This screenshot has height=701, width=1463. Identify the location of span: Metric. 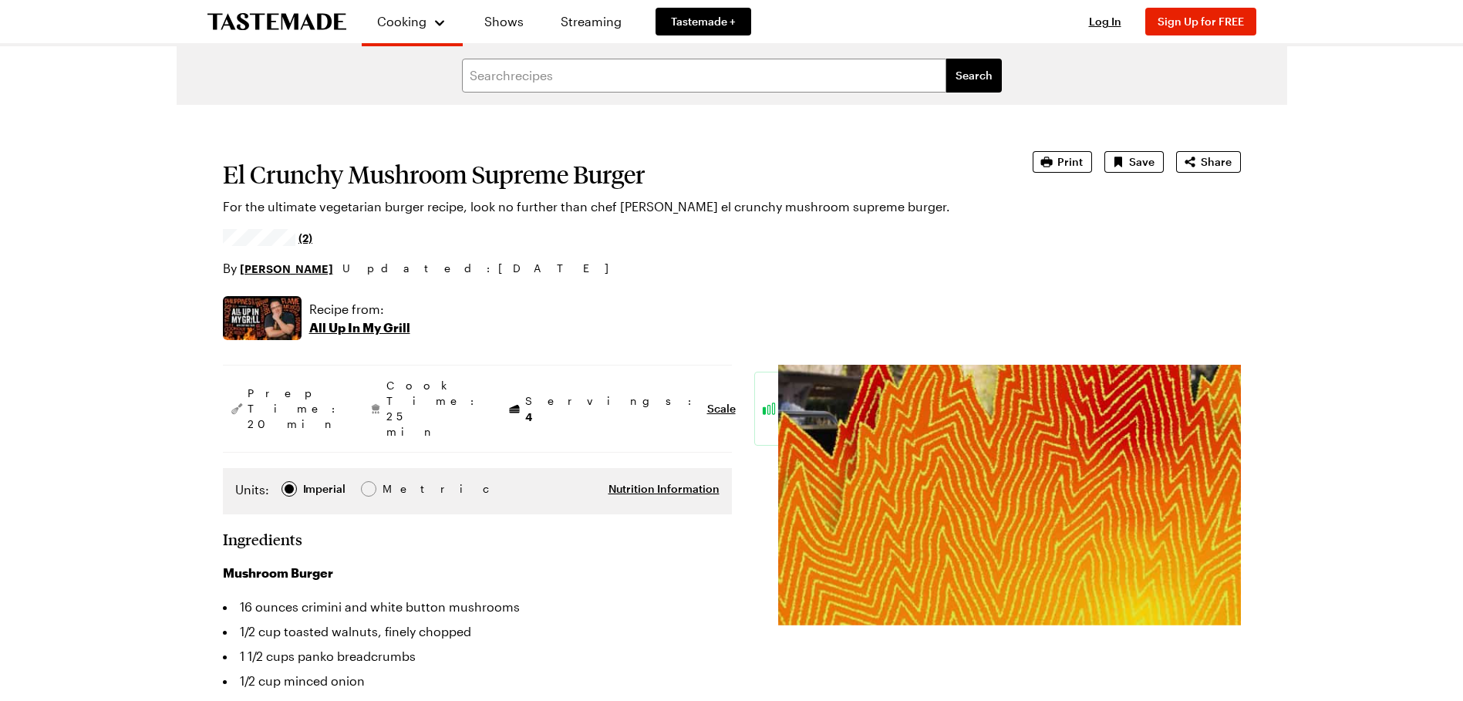
(399, 489).